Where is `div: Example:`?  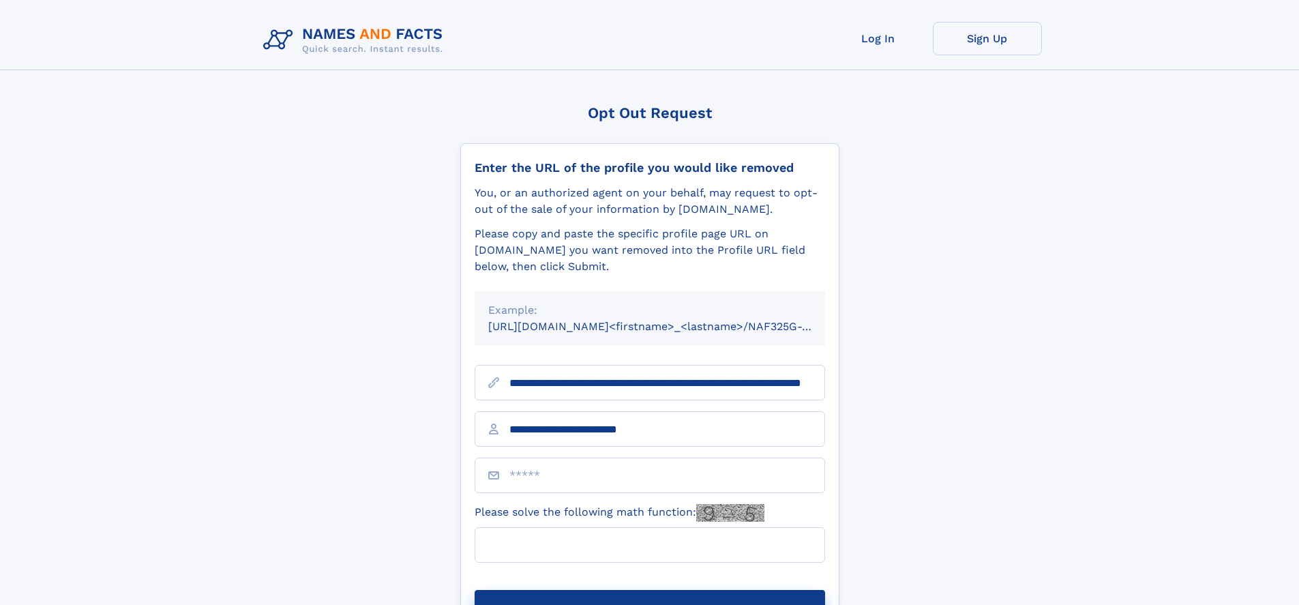
div: Example: is located at coordinates (650, 310).